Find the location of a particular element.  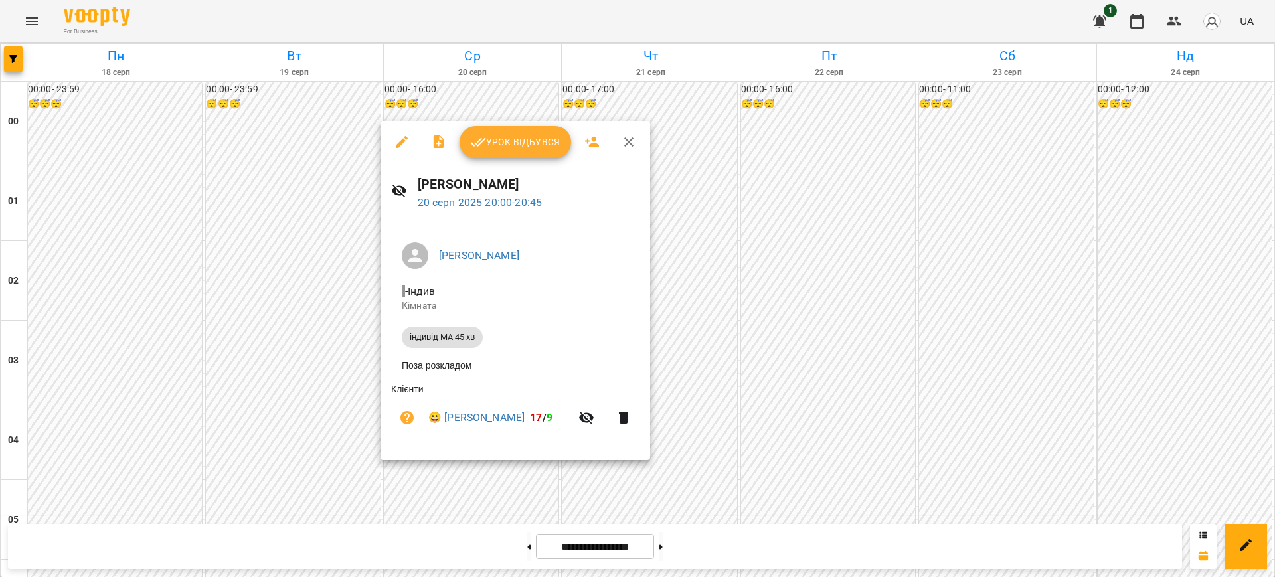

span: індивід МА 45 хв is located at coordinates (442, 337).